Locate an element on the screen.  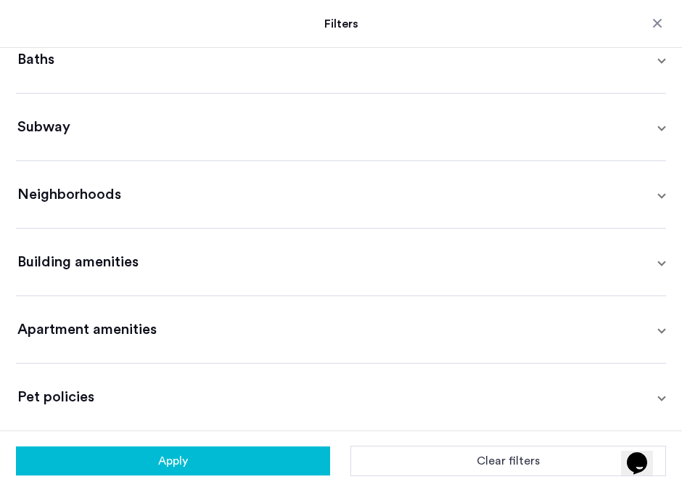
span: Baths is located at coordinates (338, 59).